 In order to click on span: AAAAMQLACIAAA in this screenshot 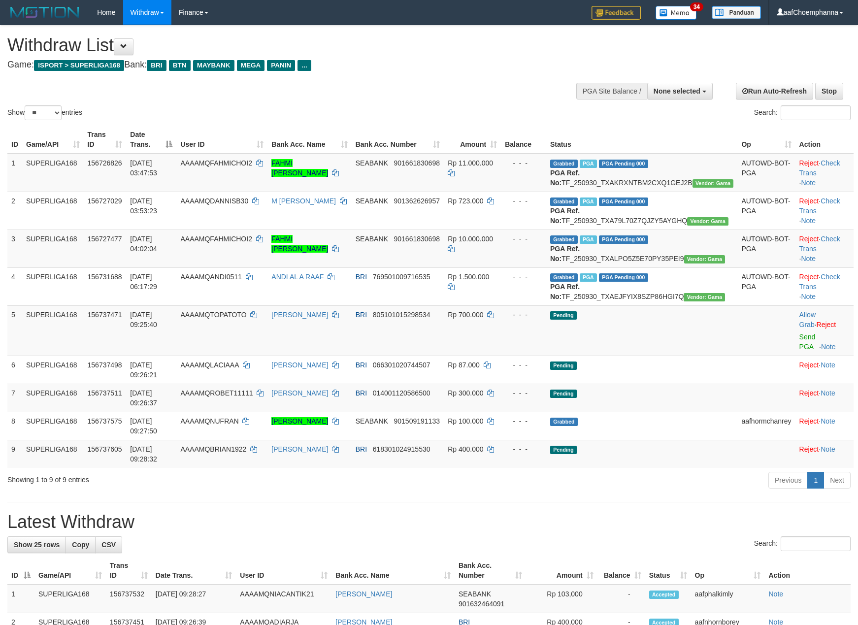, I will do `click(209, 365)`.